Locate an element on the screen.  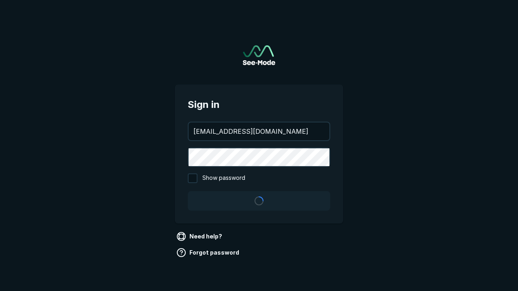
a: Forgot password is located at coordinates (208, 253).